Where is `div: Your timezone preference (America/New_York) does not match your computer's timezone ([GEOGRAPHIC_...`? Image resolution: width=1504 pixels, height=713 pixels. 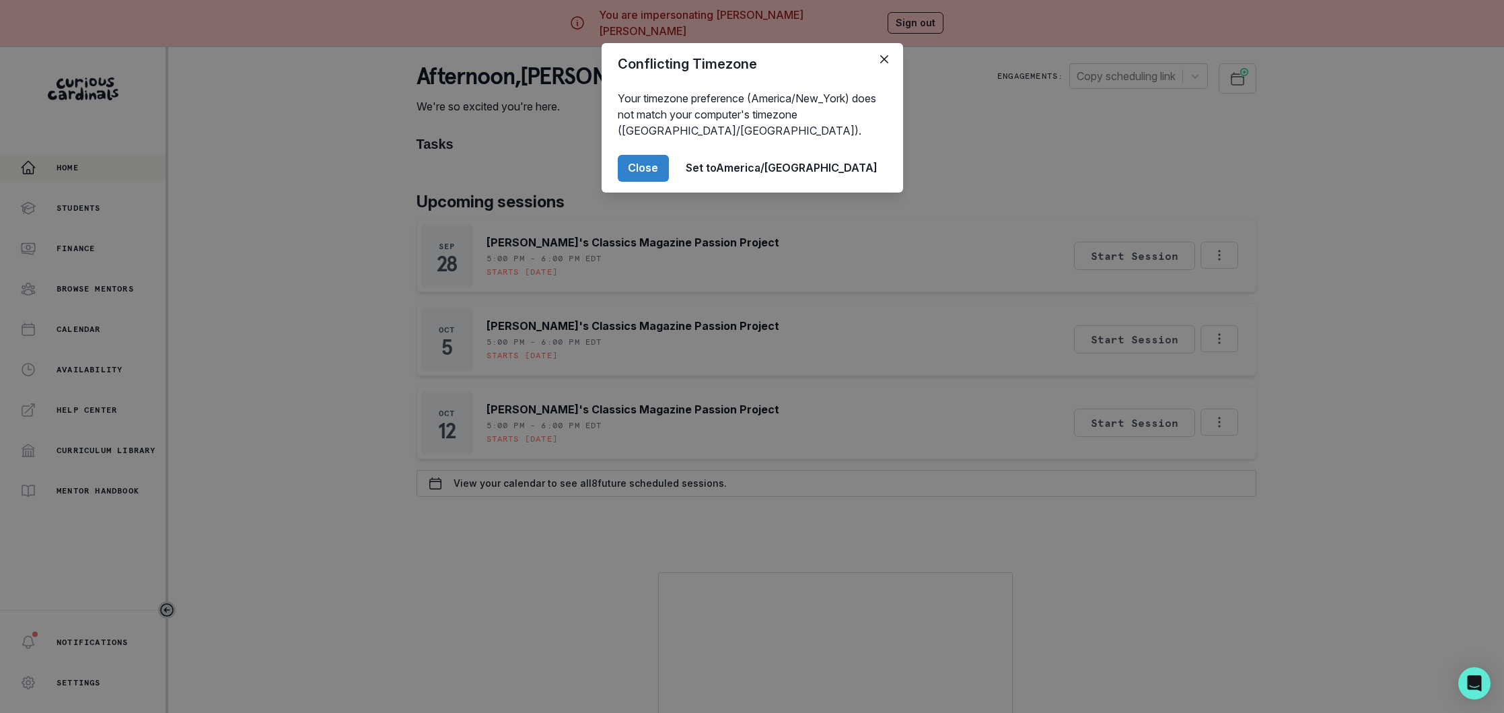 div: Your timezone preference (America/New_York) does not match your computer's timezone ([GEOGRAPHIC_... is located at coordinates (752, 114).